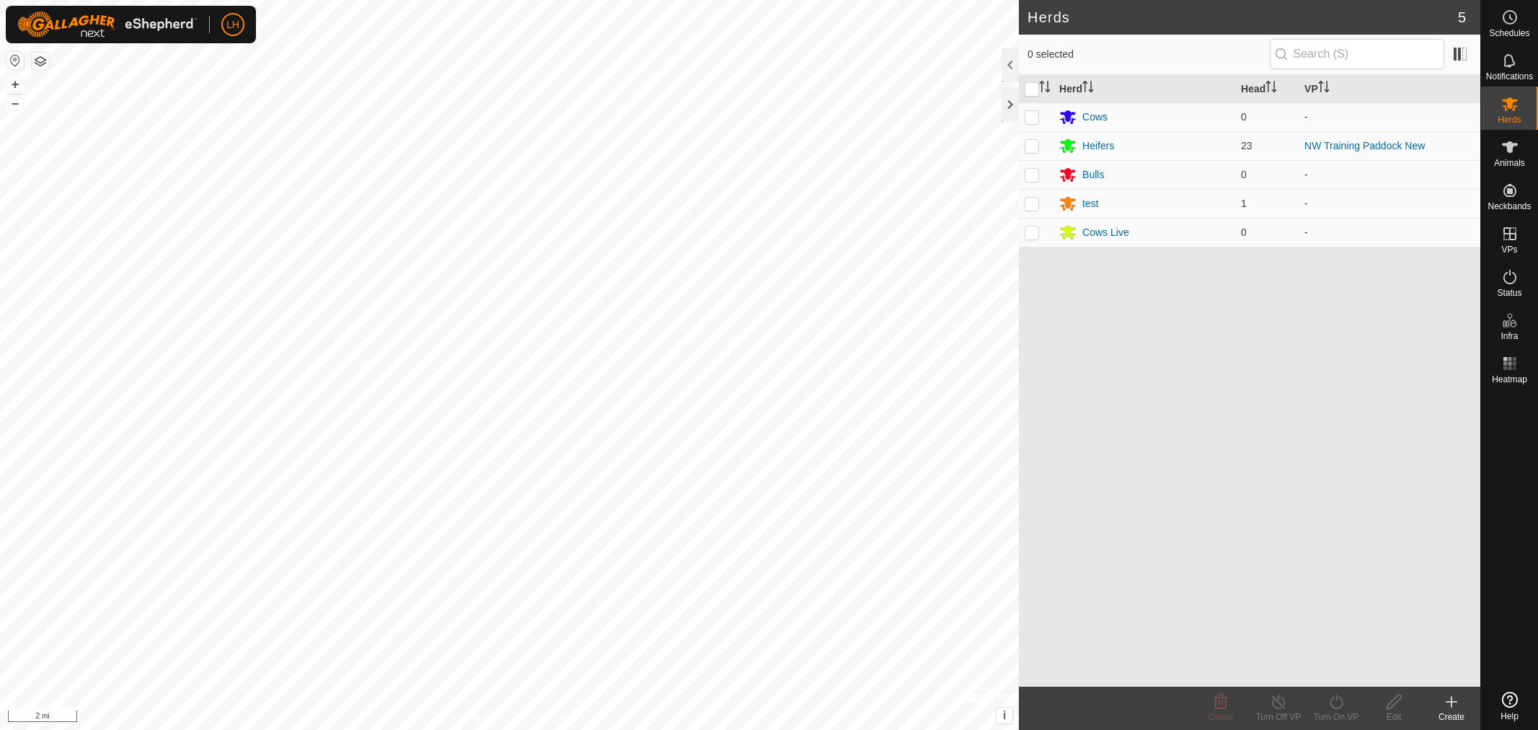  What do you see at coordinates (1105, 232) in the screenshot?
I see `div: Cows Live` at bounding box center [1105, 232].